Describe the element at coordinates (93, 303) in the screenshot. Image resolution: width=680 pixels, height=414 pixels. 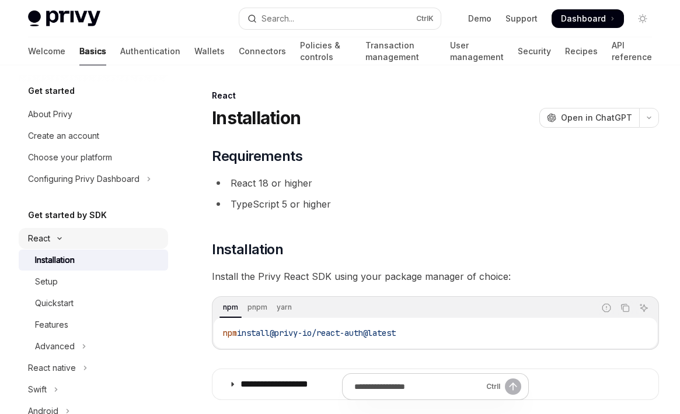
I see `a: Quickstart` at that location.